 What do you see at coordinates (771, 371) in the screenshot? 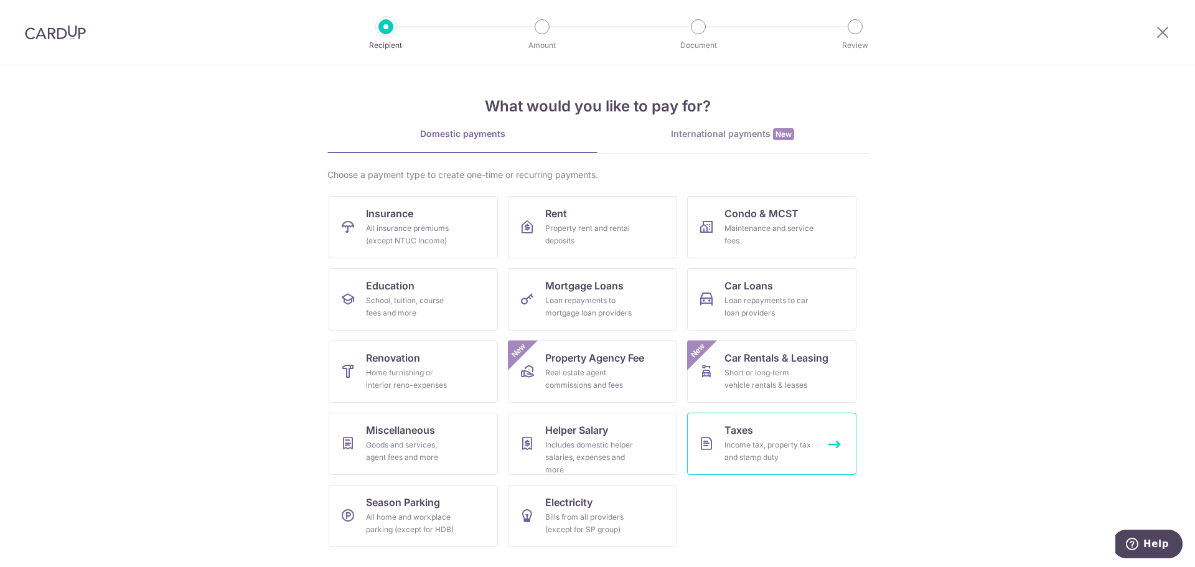
I see `a: Car Rentals & LeasingShort or long‑term vehicle rentals & leasesNew` at bounding box center [771, 371].